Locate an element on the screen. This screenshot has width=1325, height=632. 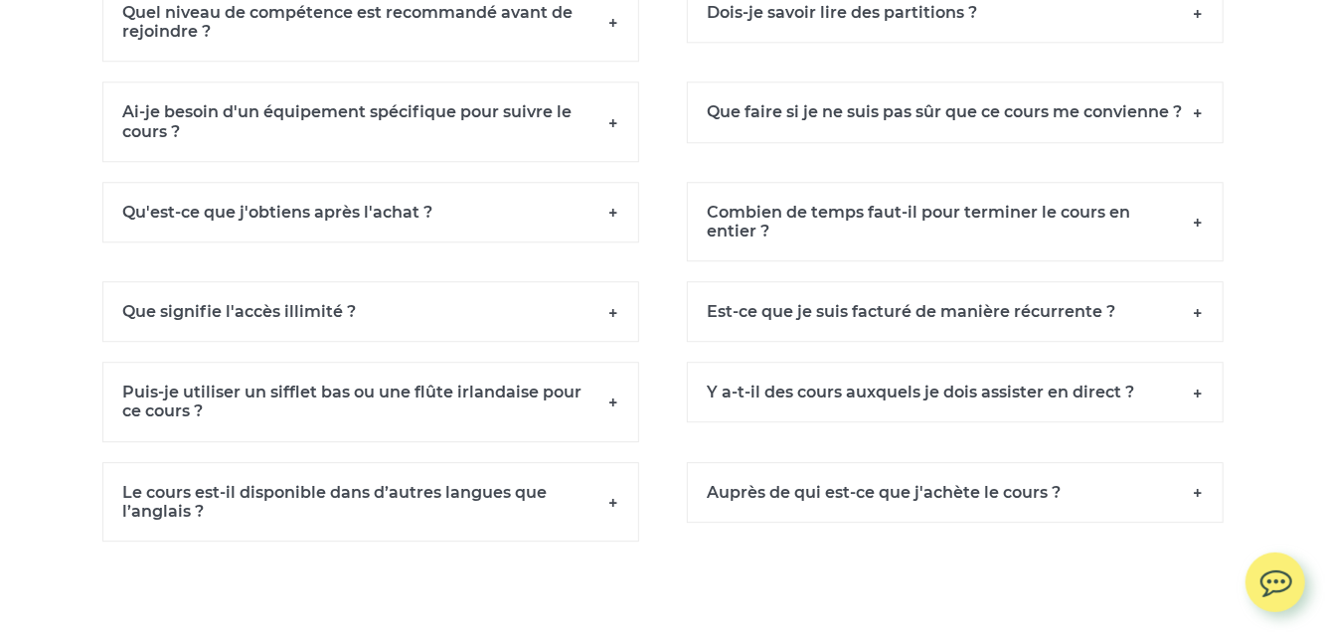
font: Que signifie l'accès illimité ? is located at coordinates (240, 311).